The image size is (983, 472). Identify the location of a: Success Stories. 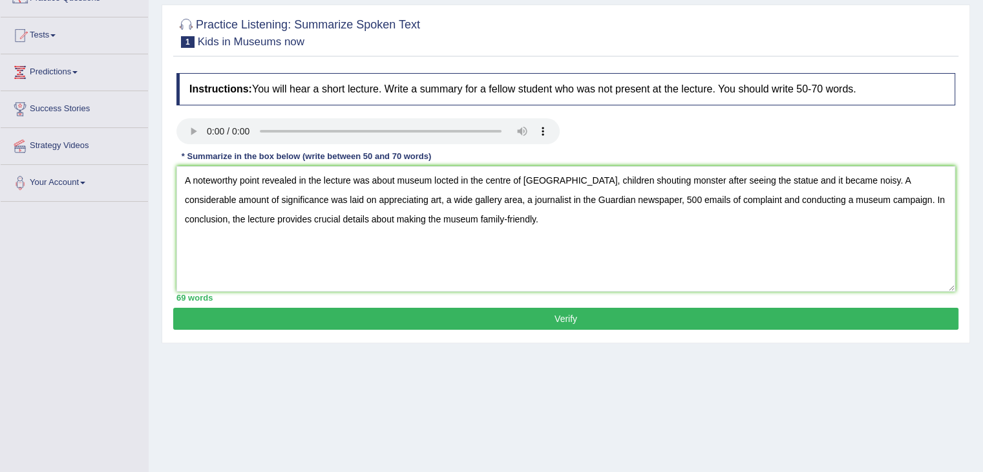
(74, 107).